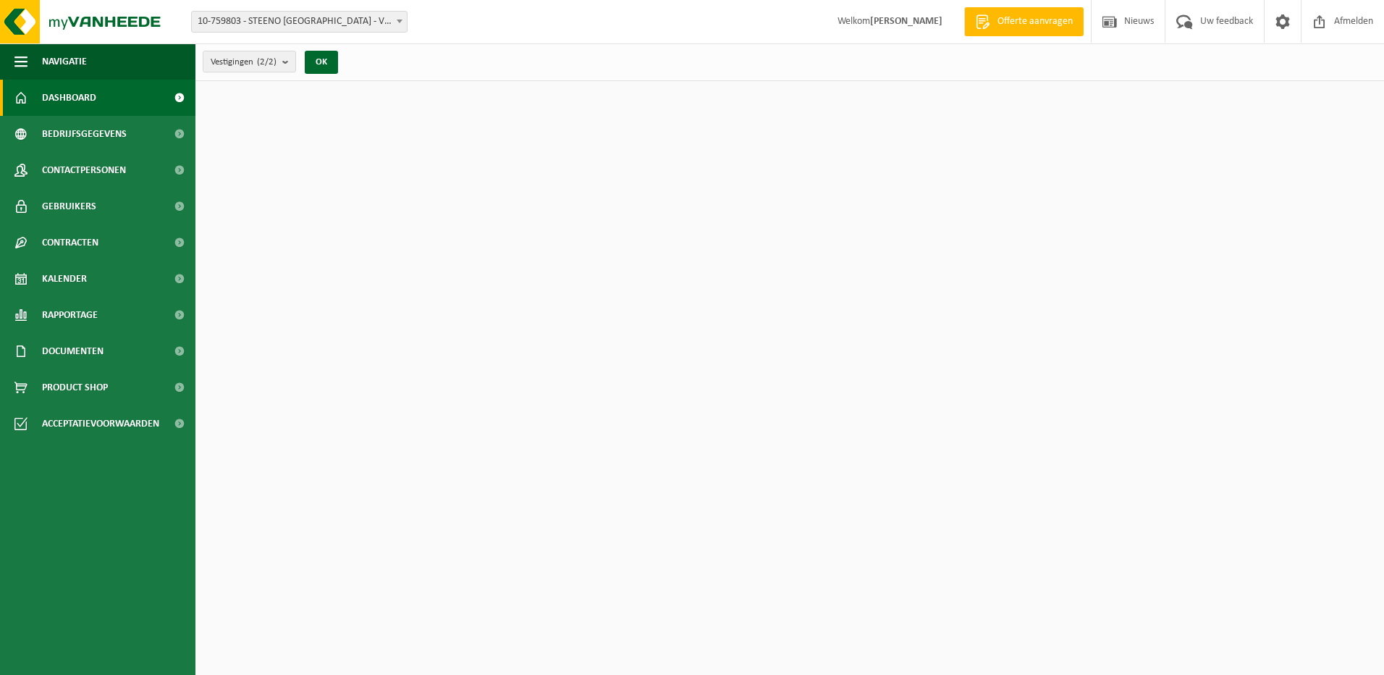  I want to click on span: 10-759803 - STEENO NV - VICHTE, so click(299, 22).